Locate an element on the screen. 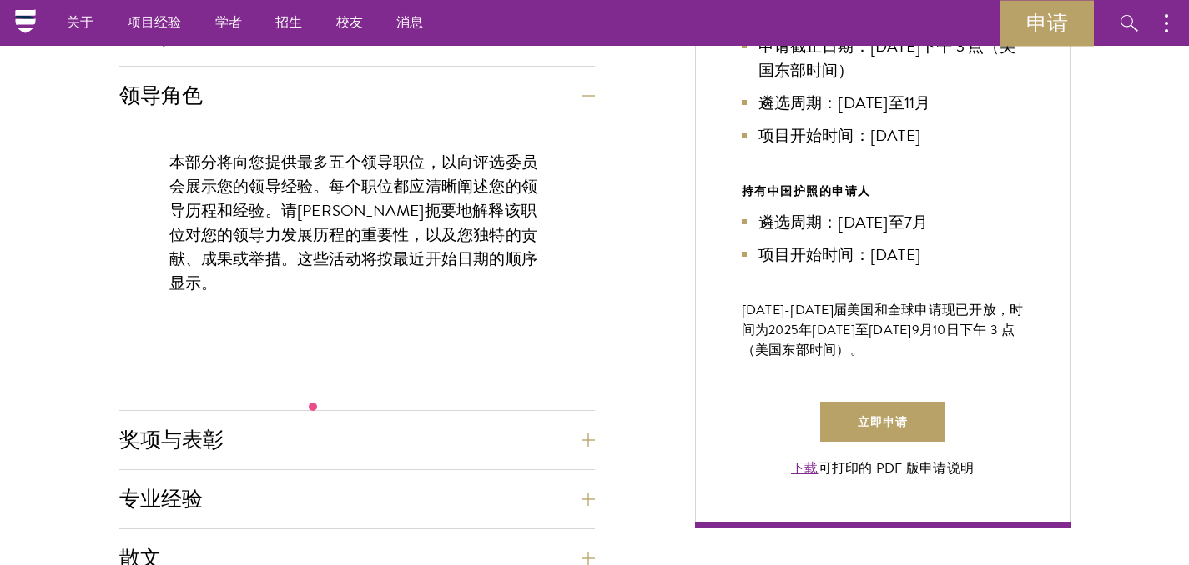 The image size is (1189, 565). font: 2025 is located at coordinates (783, 330).